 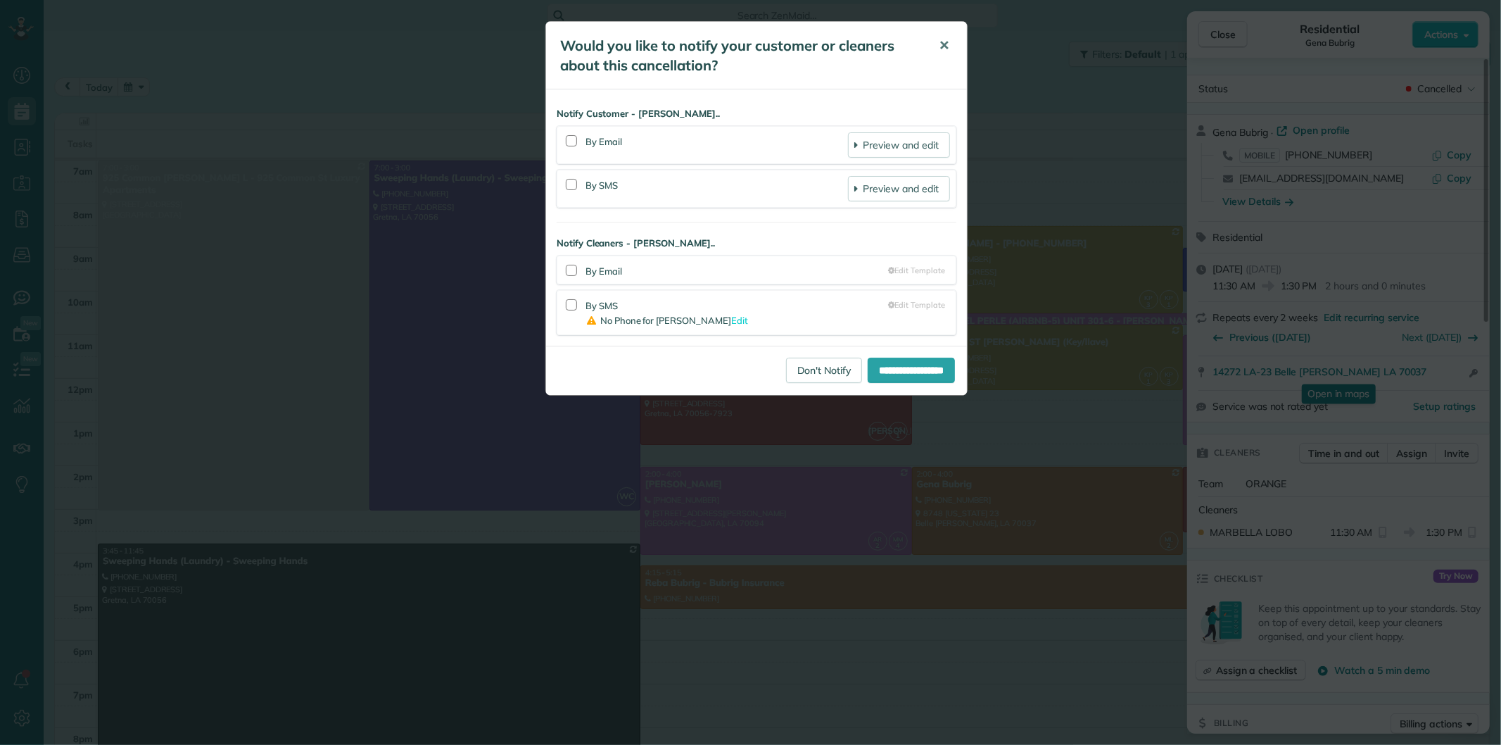 I want to click on a: Don't Notify, so click(x=824, y=370).